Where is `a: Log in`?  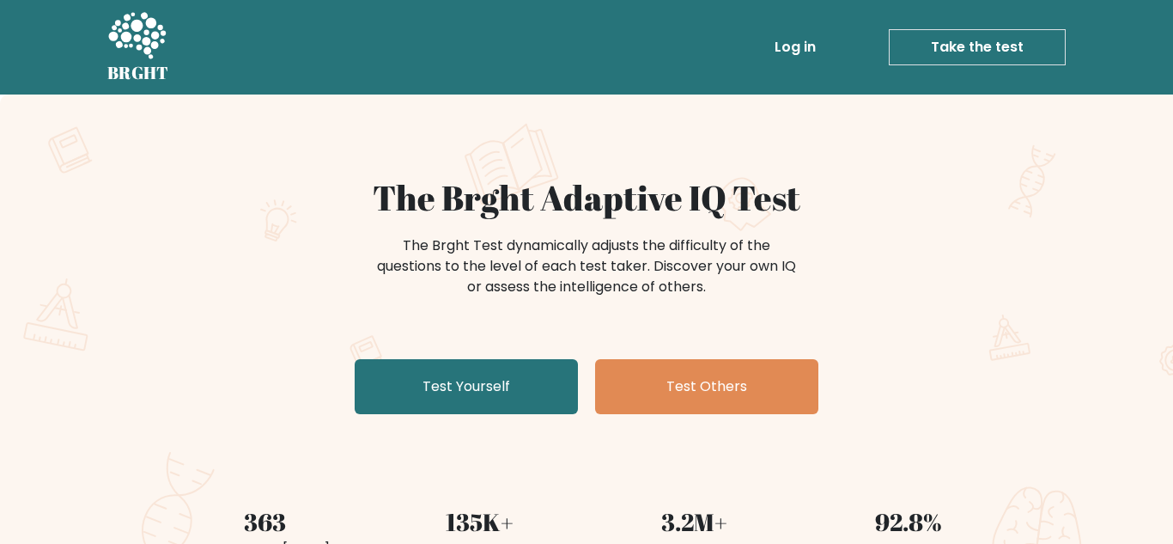
a: Log in is located at coordinates (795, 47).